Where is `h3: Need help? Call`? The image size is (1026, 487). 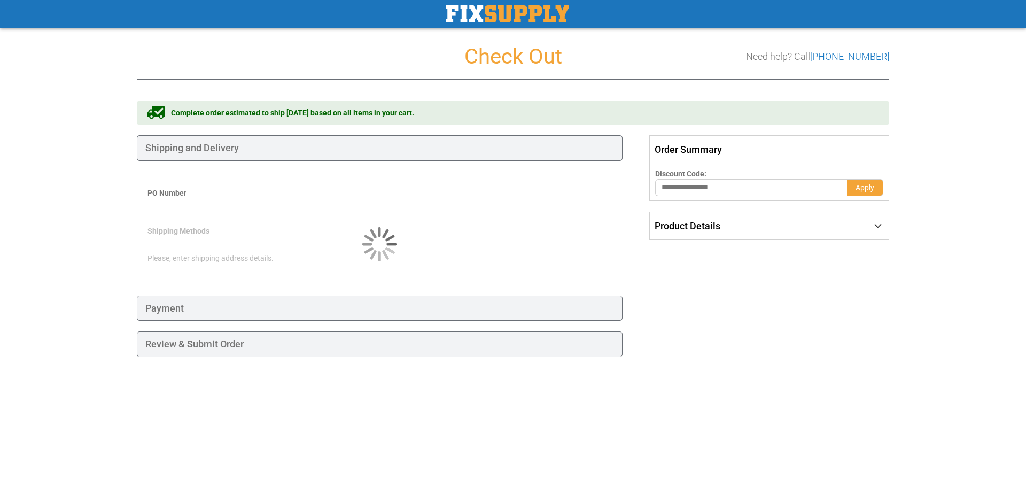 h3: Need help? Call is located at coordinates (818, 57).